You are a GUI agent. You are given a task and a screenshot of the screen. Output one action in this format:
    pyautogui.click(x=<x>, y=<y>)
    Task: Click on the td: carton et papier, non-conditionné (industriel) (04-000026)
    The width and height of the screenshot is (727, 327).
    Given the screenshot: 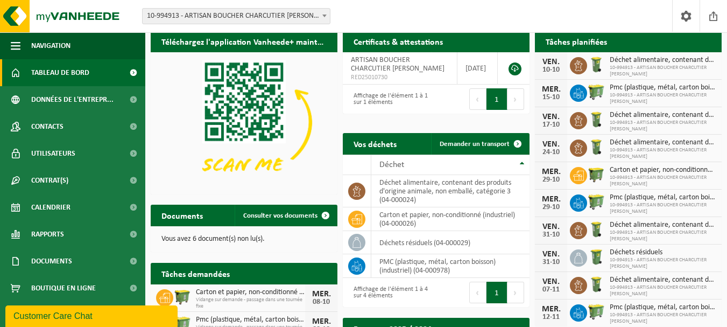 What is the action you would take?
    pyautogui.click(x=451, y=219)
    